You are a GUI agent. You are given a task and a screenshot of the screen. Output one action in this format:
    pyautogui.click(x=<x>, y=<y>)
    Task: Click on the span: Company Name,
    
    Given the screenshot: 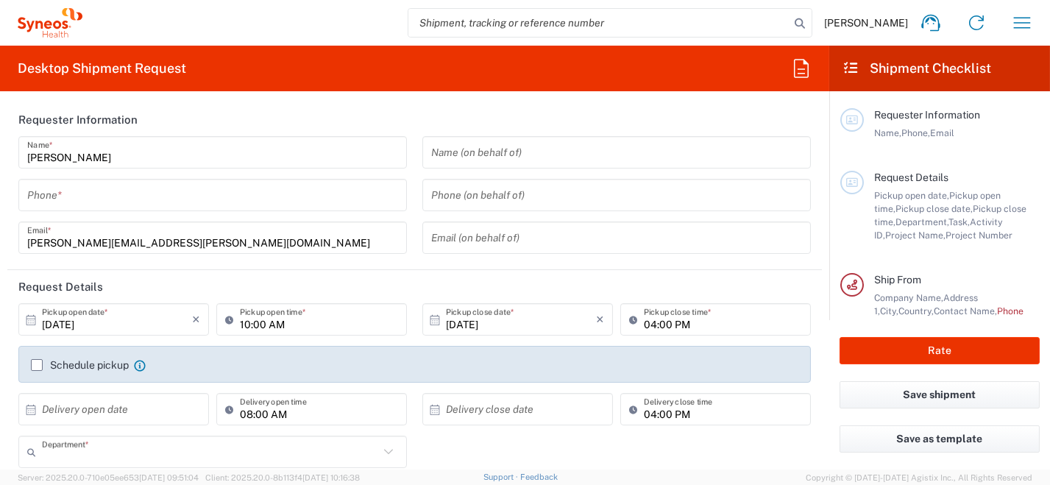 What is the action you would take?
    pyautogui.click(x=909, y=297)
    